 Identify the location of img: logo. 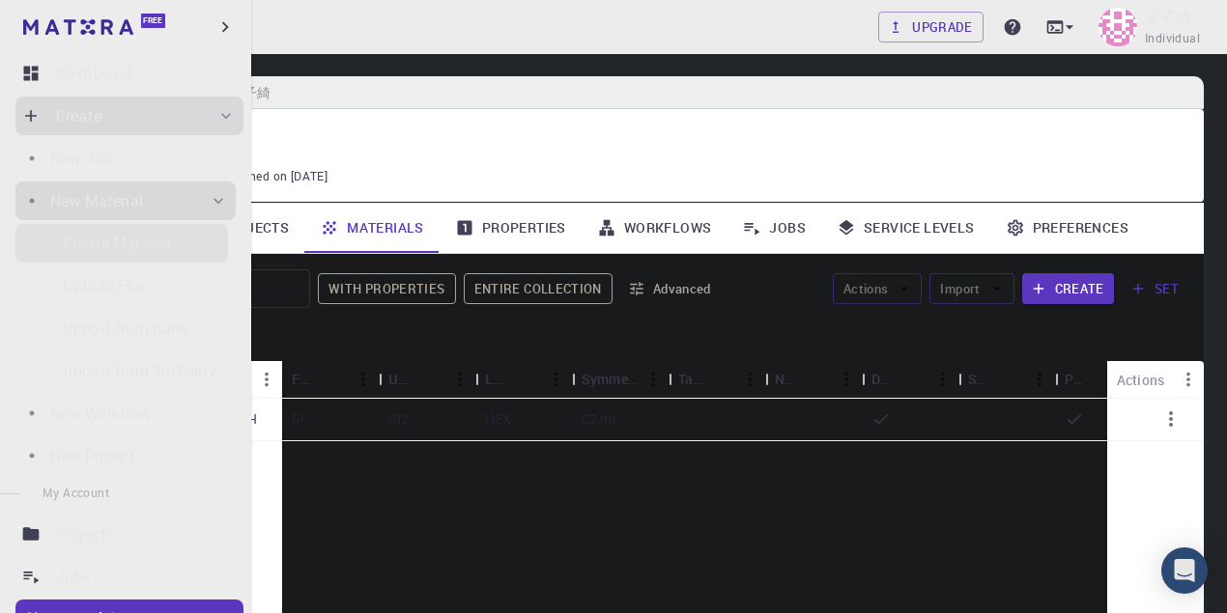
(78, 27).